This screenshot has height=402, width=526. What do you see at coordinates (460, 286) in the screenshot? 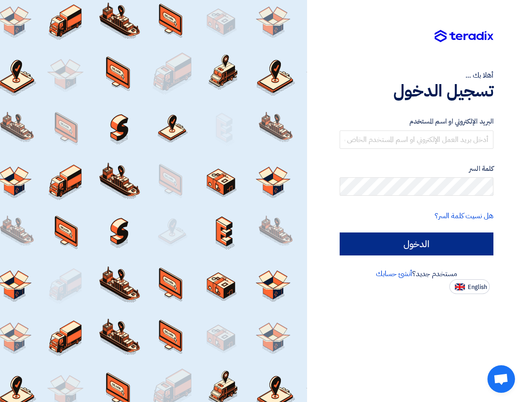
I see `img: en-US.png` at bounding box center [460, 286].